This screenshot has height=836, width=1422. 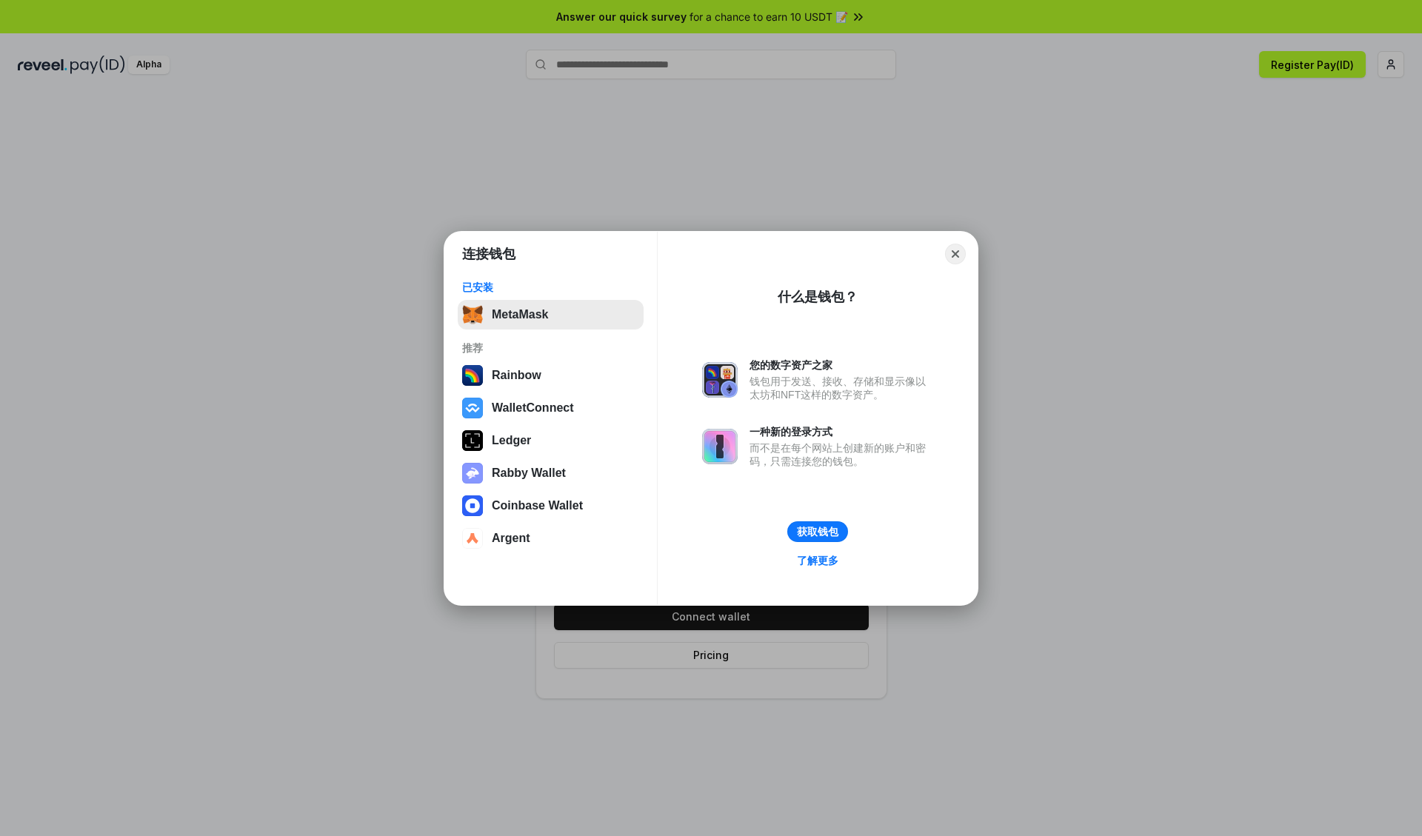 I want to click on div: Rabby Wallet, so click(x=529, y=473).